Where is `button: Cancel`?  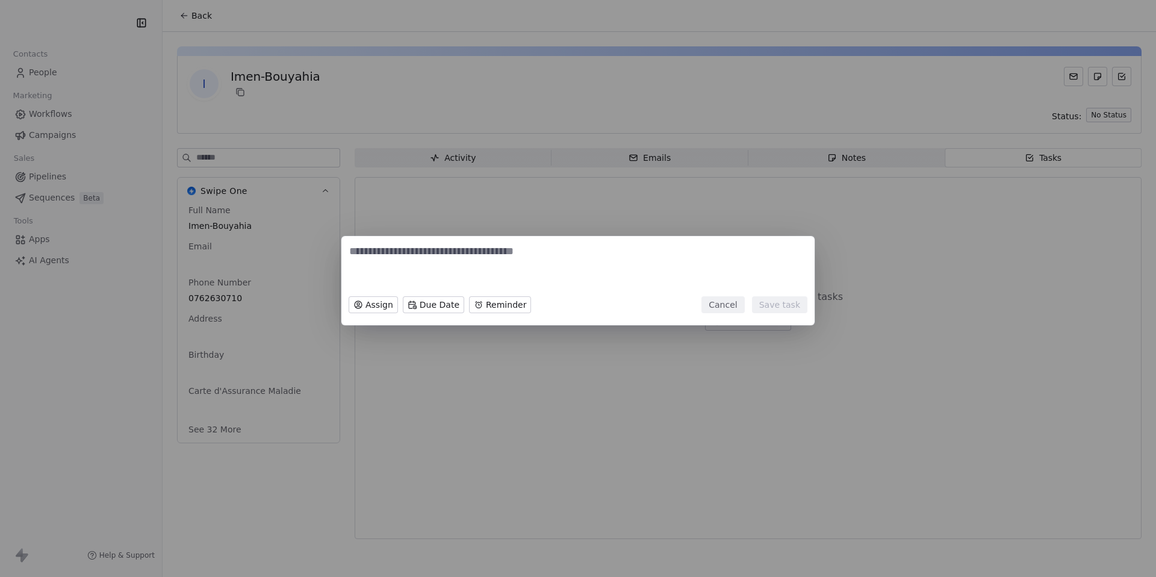
button: Cancel is located at coordinates (723, 305).